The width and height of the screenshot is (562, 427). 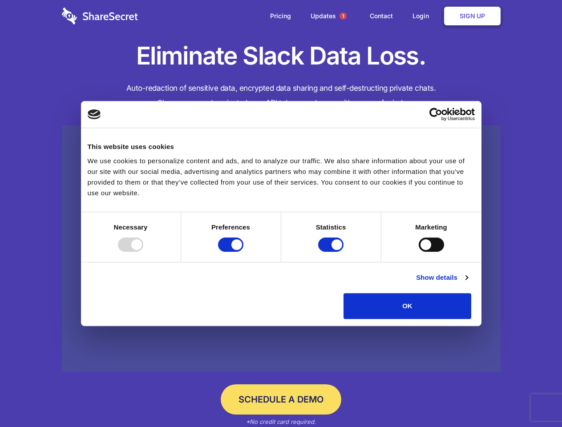 I want to click on a: Wistia video thumbnail, so click(x=281, y=249).